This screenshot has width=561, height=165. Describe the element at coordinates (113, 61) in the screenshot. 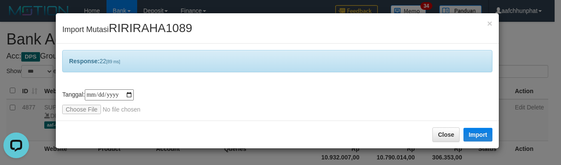

I see `span: [89 ms]` at that location.